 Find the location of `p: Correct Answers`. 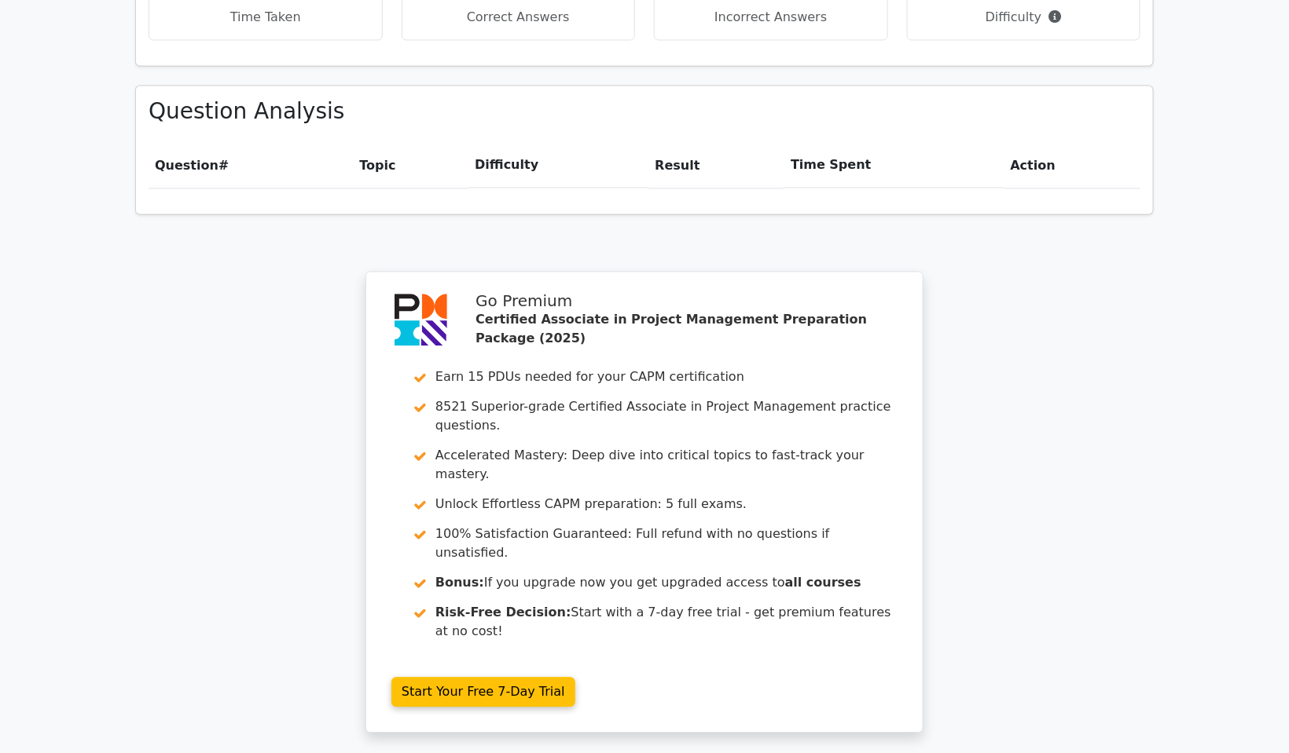

p: Correct Answers is located at coordinates (519, 17).